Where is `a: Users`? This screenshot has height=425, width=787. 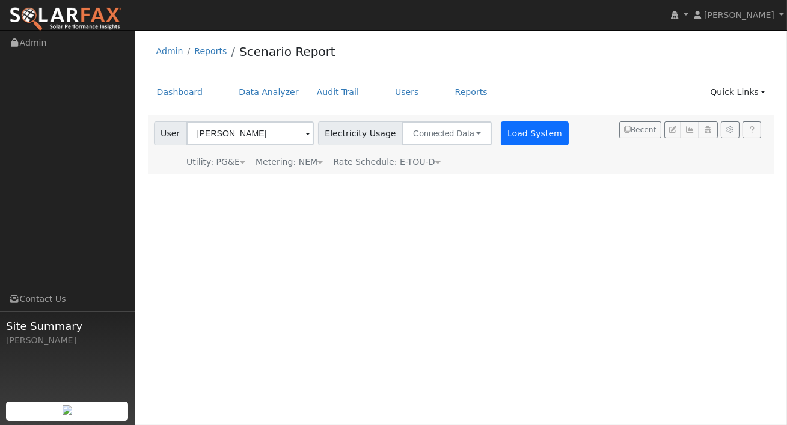 a: Users is located at coordinates (407, 92).